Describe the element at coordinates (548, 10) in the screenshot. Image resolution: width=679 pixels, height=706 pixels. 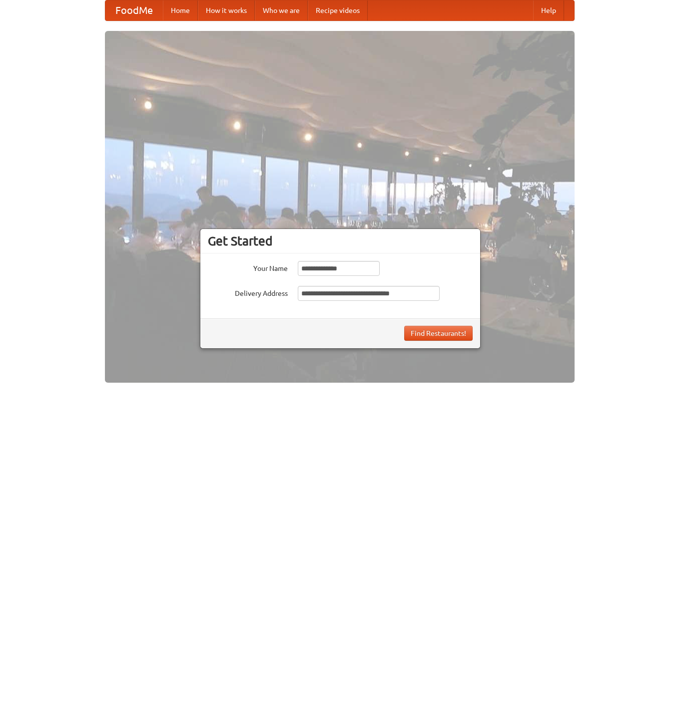
I see `a: Help` at that location.